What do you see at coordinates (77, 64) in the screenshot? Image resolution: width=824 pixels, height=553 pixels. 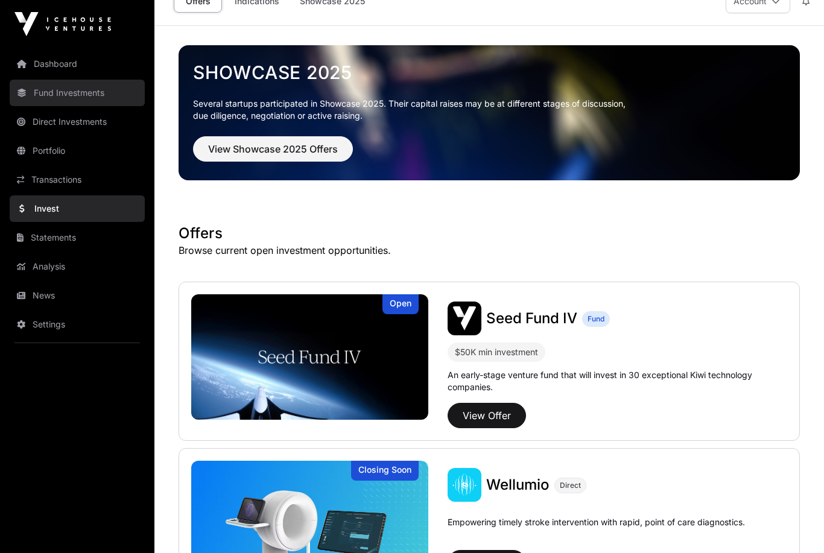 I see `a: Dashboard` at bounding box center [77, 64].